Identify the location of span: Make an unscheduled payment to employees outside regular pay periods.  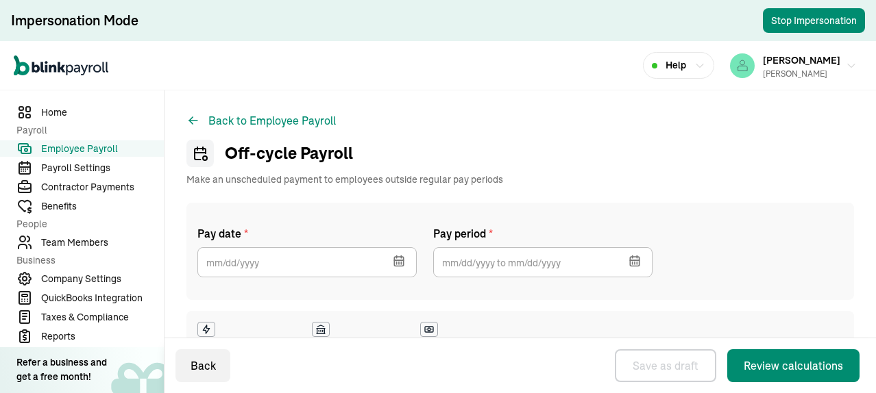
(345, 180).